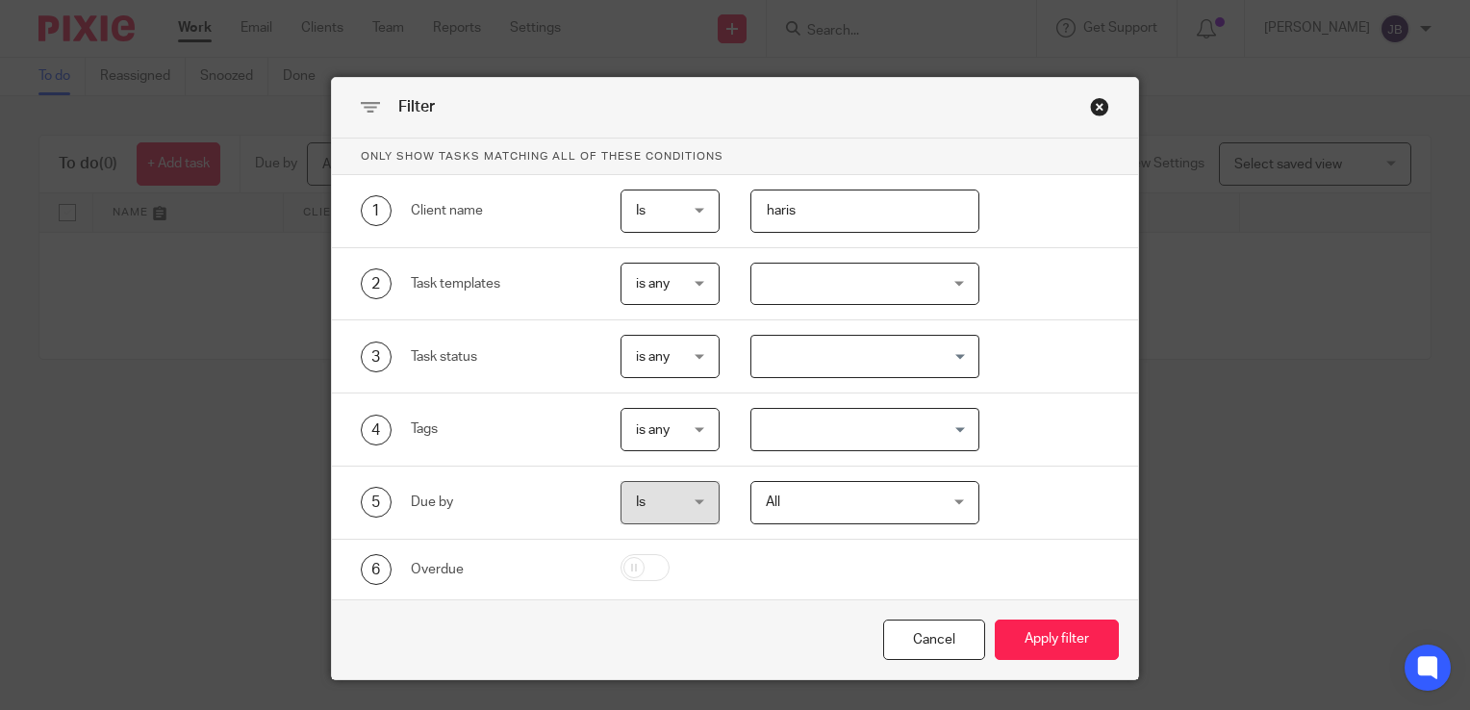 Image resolution: width=1470 pixels, height=710 pixels. Describe the element at coordinates (500, 211) in the screenshot. I see `div: Client name` at that location.